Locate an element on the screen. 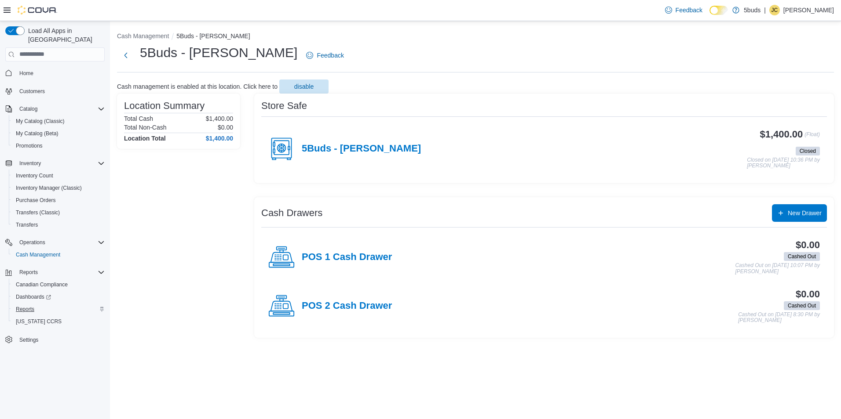 Image resolution: width=841 pixels, height=419 pixels. span: Purchase Orders is located at coordinates (58, 200).